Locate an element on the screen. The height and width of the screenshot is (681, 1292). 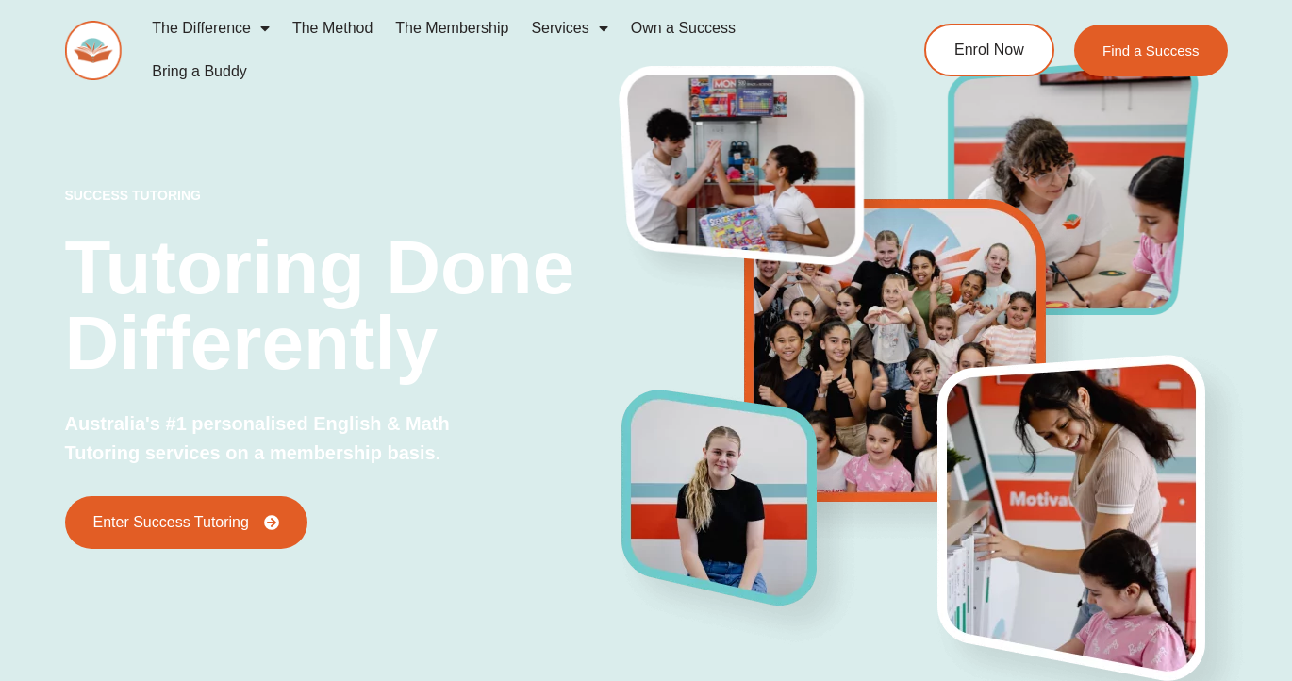
nav: Menu is located at coordinates (499, 50).